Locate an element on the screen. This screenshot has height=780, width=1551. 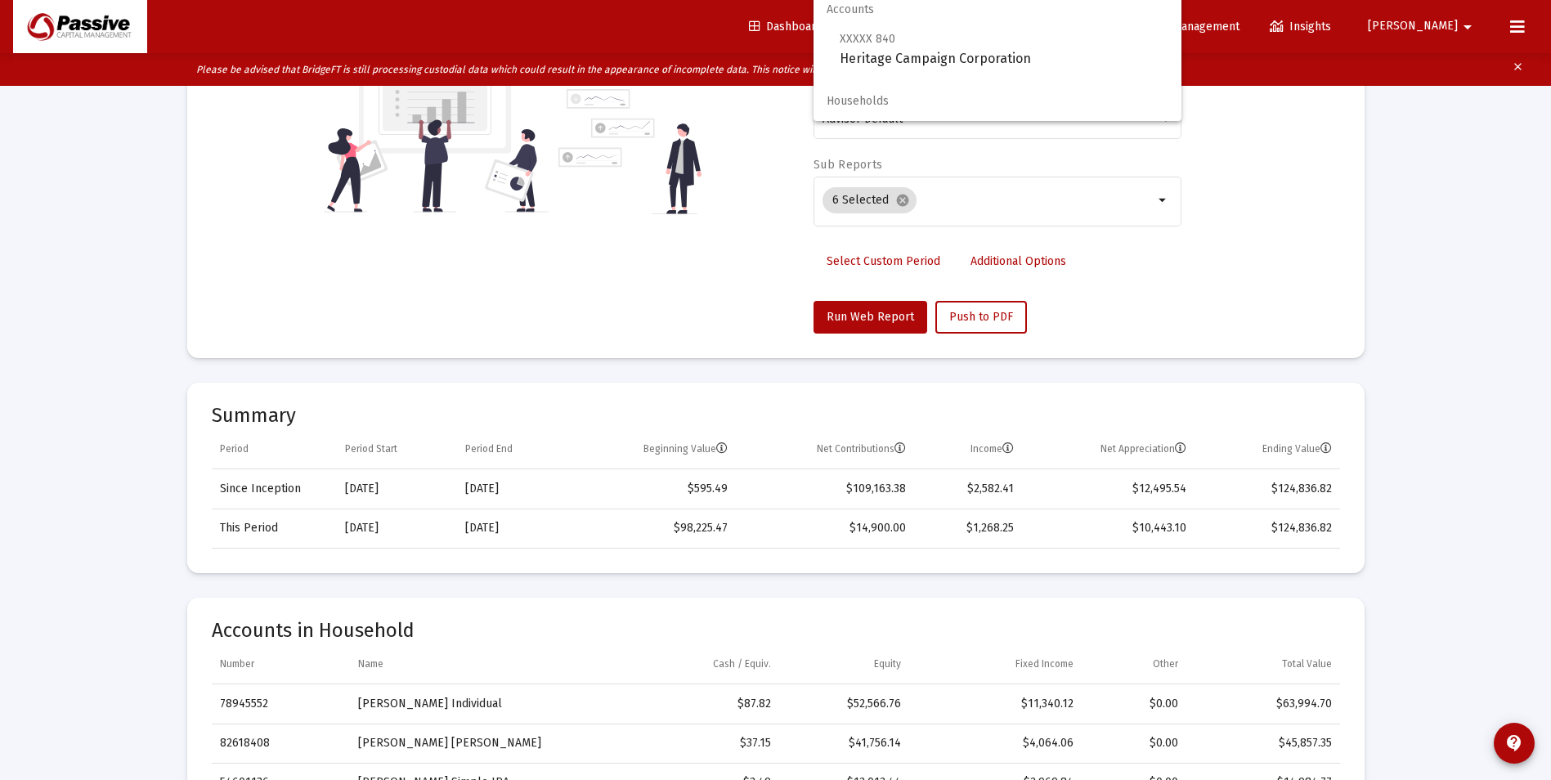
span: Data Management is located at coordinates (1185, 26).